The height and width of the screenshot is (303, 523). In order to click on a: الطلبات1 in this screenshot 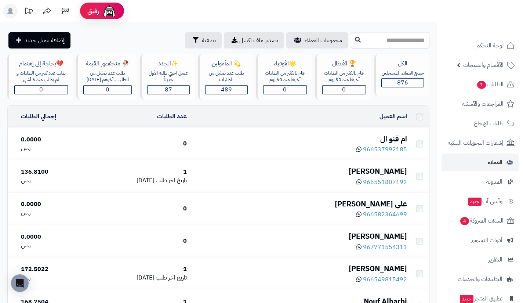, I will do `click(480, 84)`.